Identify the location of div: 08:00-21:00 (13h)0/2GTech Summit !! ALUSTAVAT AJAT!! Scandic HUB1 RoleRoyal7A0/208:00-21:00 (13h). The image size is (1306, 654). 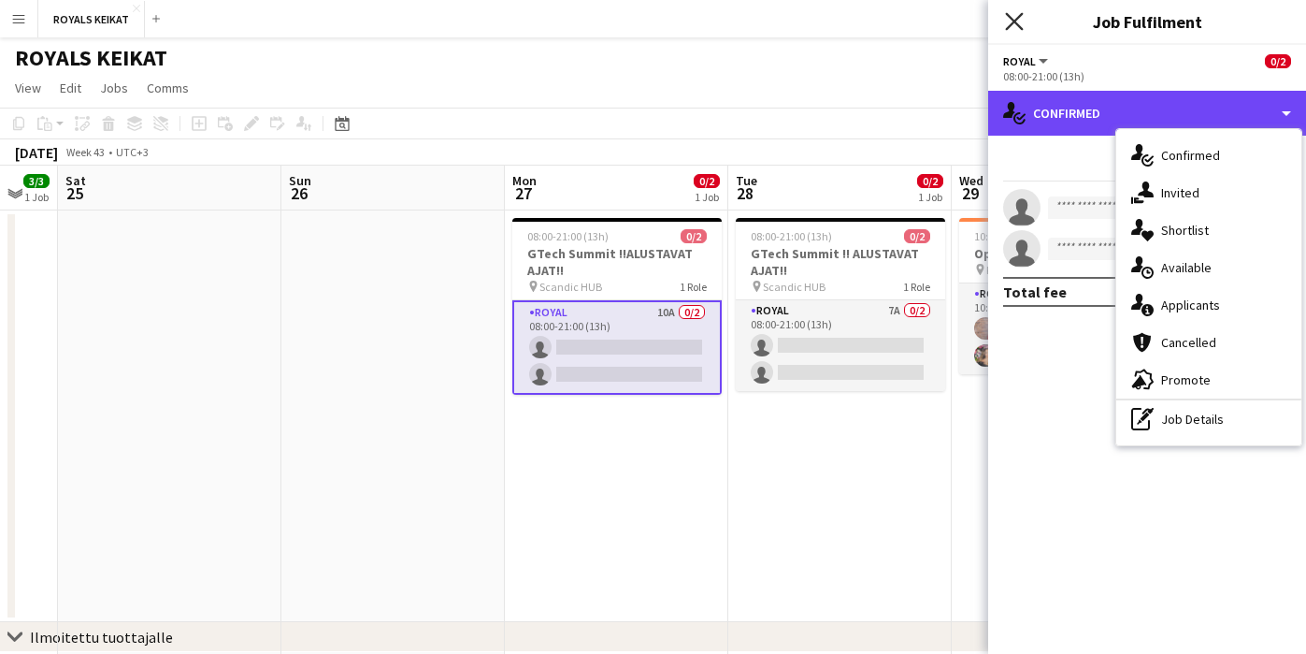
(841, 304).